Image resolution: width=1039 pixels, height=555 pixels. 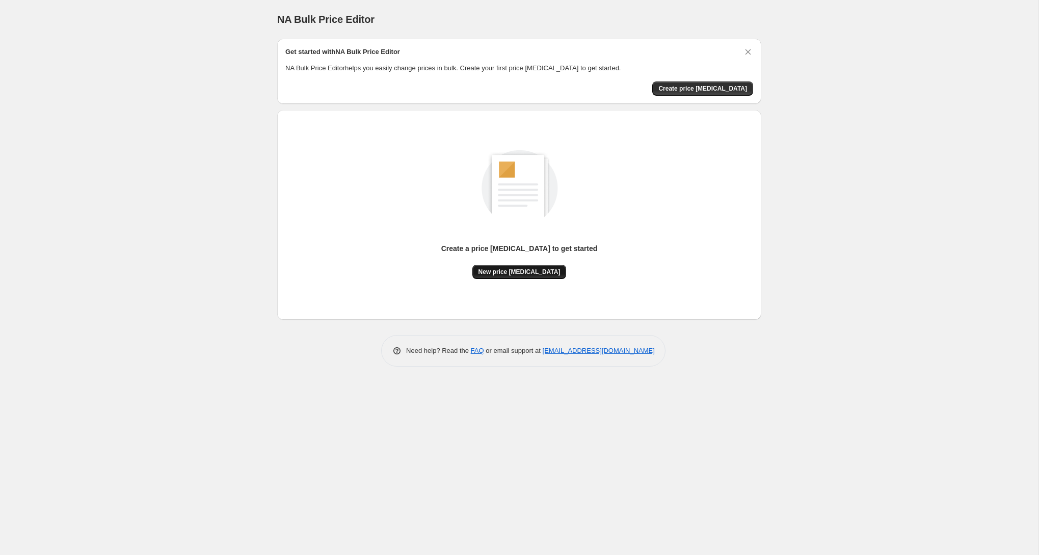 I want to click on span: or email support at, so click(x=513, y=350).